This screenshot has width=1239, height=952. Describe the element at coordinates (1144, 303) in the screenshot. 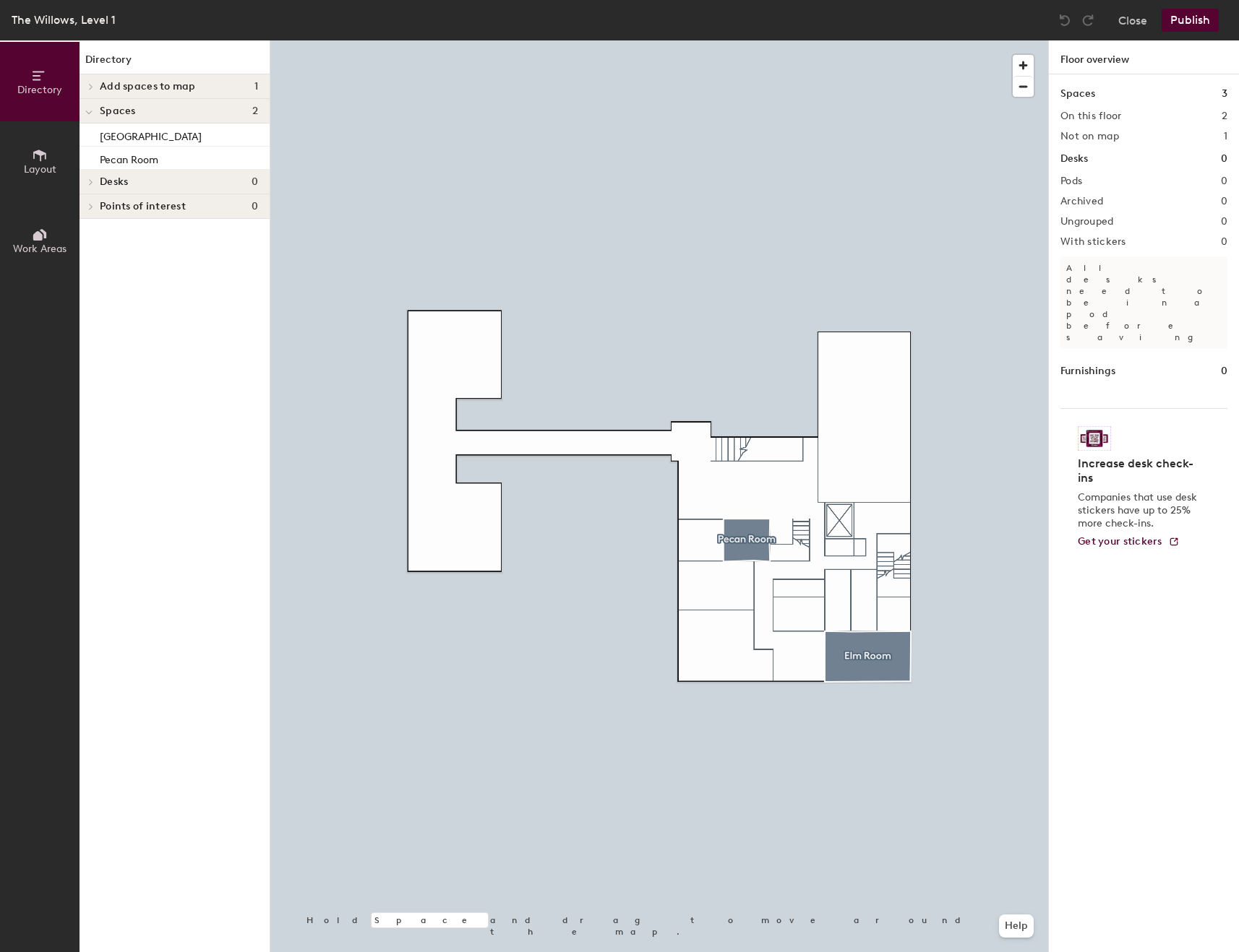

I see `p: All desks need to be in a pod before saving` at that location.